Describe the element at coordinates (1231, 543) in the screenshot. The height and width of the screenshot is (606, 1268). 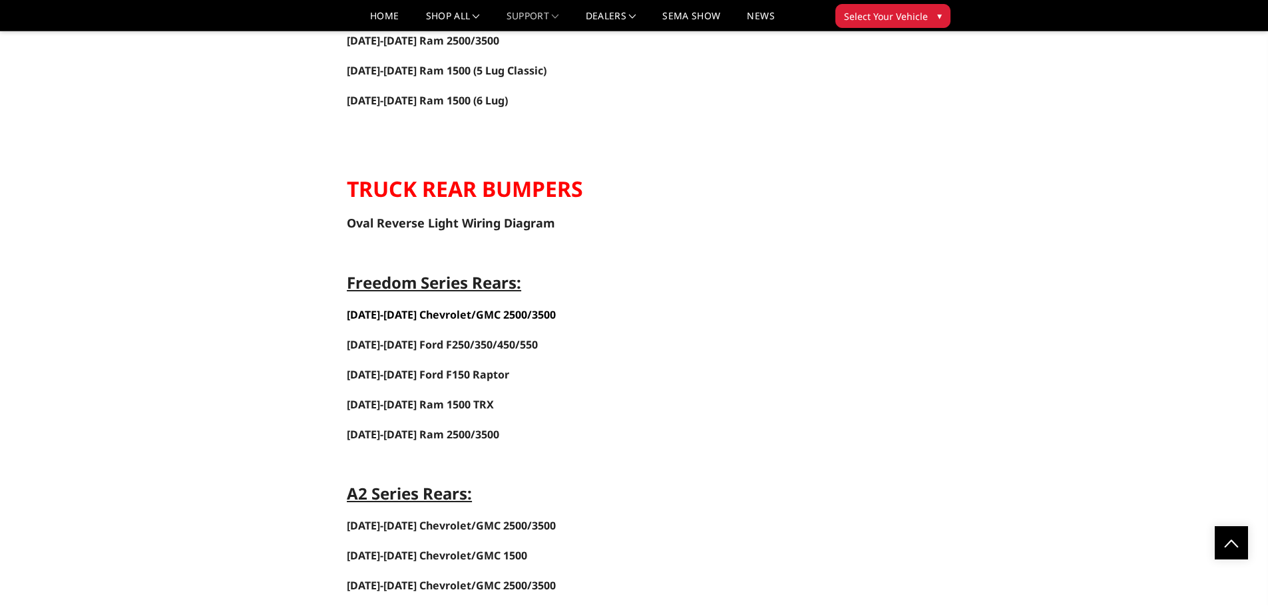
I see `a: Click to Top` at that location.